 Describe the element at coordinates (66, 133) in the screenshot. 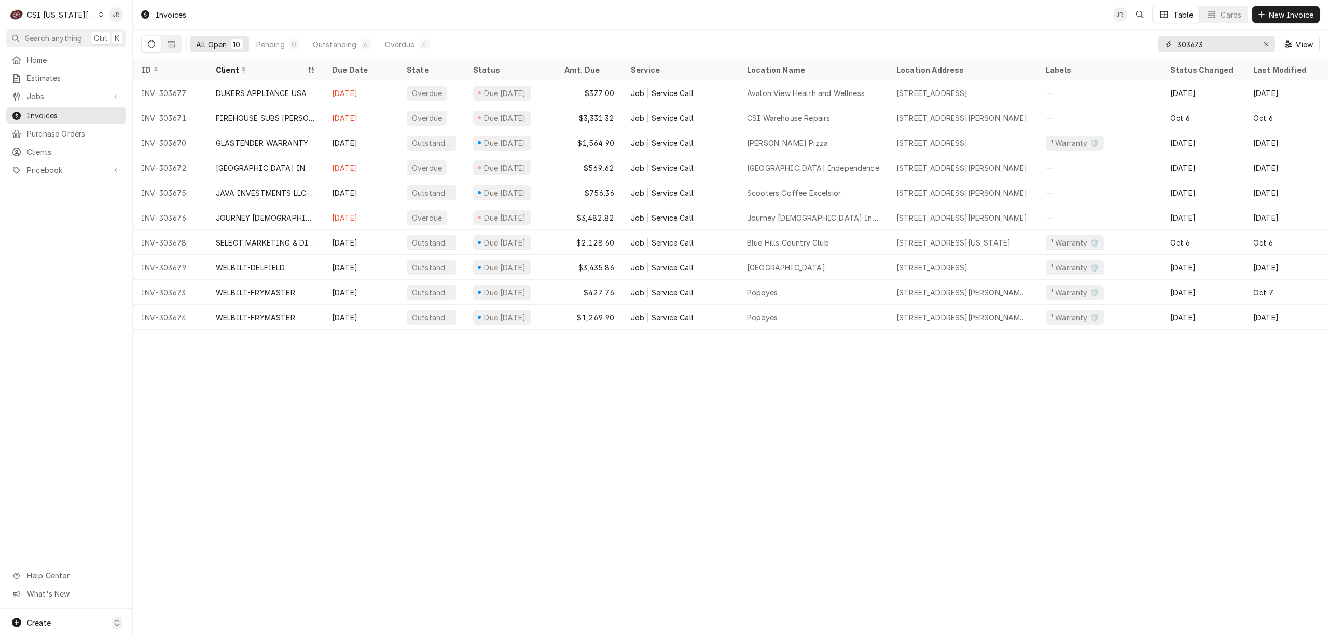

I see `a: Purchase Orders` at that location.